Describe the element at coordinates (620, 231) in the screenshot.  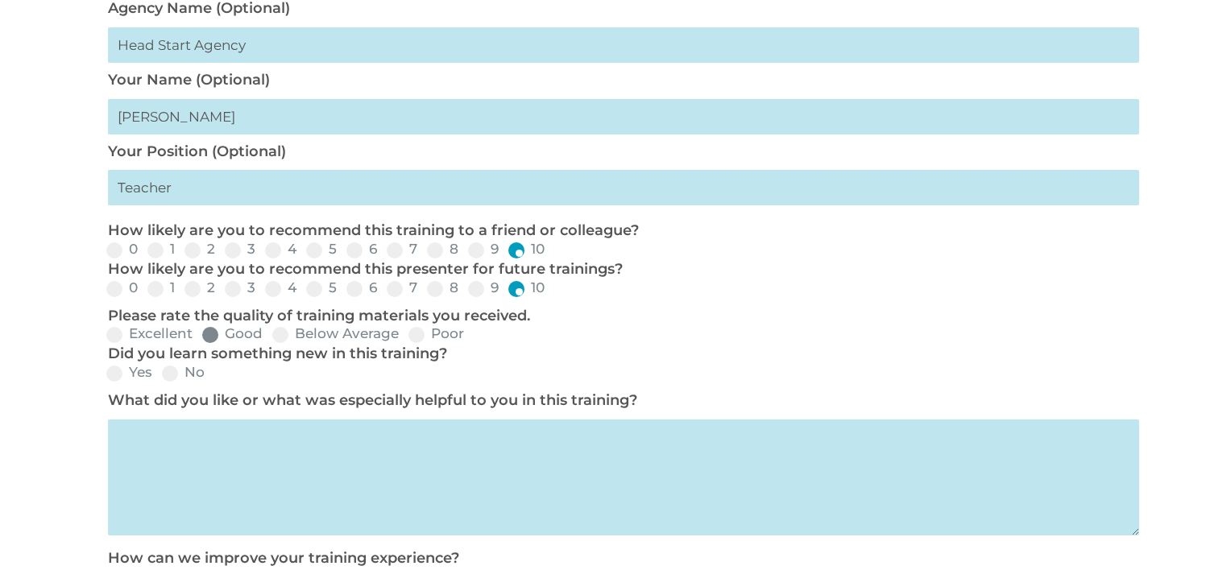
I see `p: How likely are you to recommend this training to a friend or colleague?` at that location.